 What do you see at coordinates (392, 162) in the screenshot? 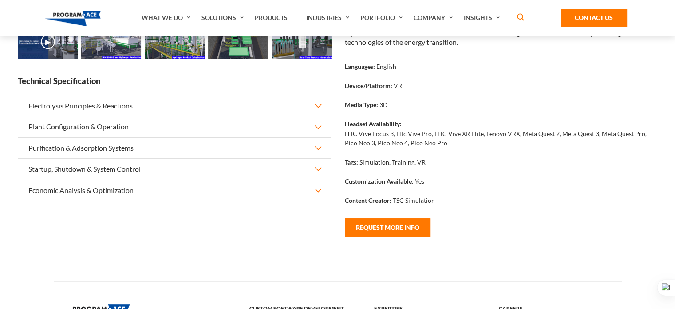
I see `p: Simulation, Training, VR` at bounding box center [392, 162].